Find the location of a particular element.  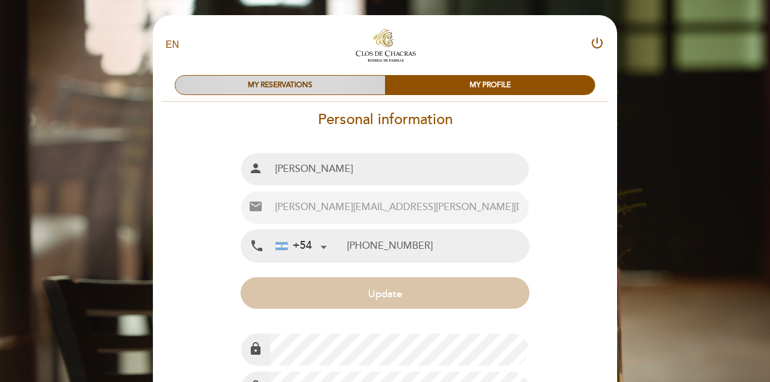

div: MY PROFILE is located at coordinates (490, 85).